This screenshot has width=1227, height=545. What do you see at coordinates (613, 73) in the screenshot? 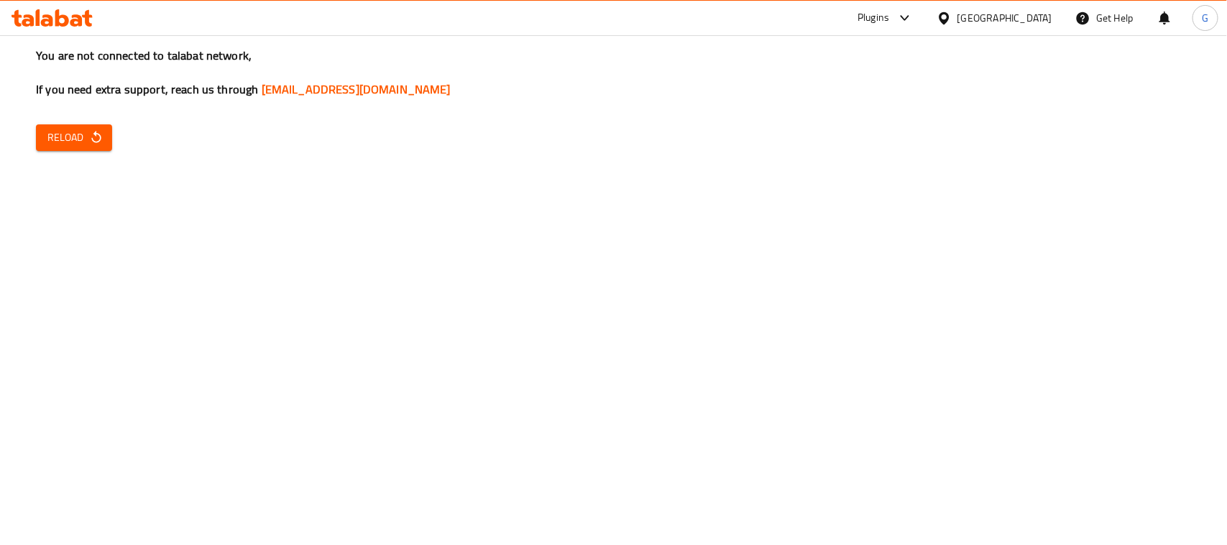
I see `h3: You are not connected to talabat network, If you need extra support, reach us through` at bounding box center [613, 73].